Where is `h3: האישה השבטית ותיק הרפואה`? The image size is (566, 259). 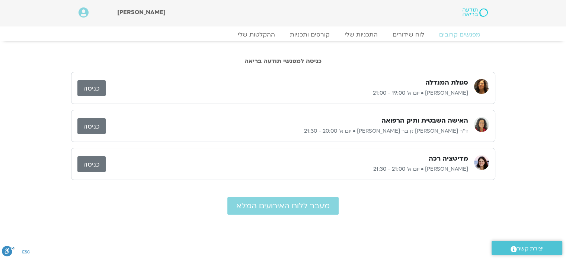 h3: האישה השבטית ותיק הרפואה is located at coordinates (425, 121).